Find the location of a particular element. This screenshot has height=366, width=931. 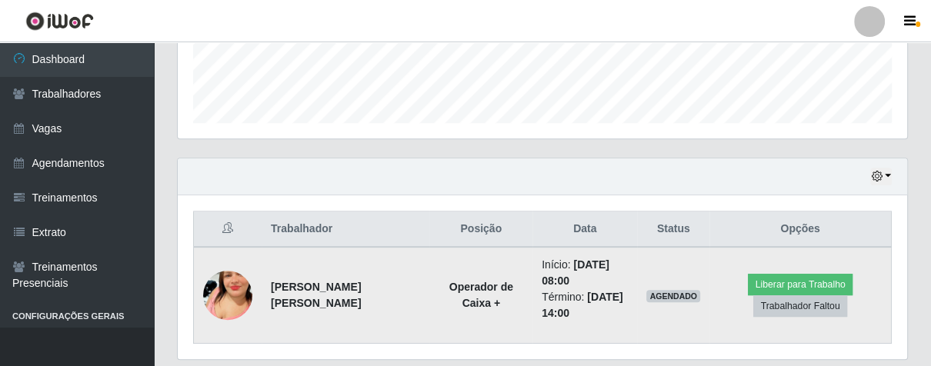

strong: Operador de Caixa + is located at coordinates (481, 295).